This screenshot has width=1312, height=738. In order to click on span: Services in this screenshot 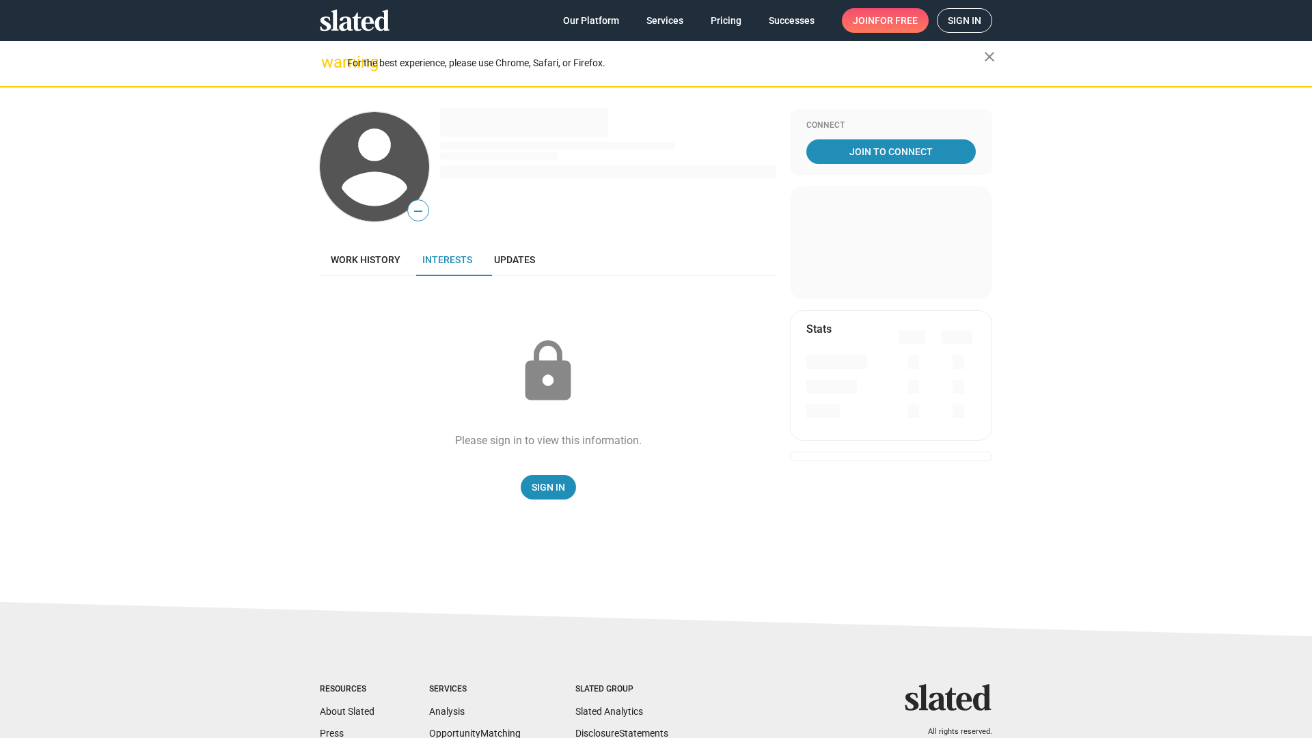, I will do `click(665, 20)`.